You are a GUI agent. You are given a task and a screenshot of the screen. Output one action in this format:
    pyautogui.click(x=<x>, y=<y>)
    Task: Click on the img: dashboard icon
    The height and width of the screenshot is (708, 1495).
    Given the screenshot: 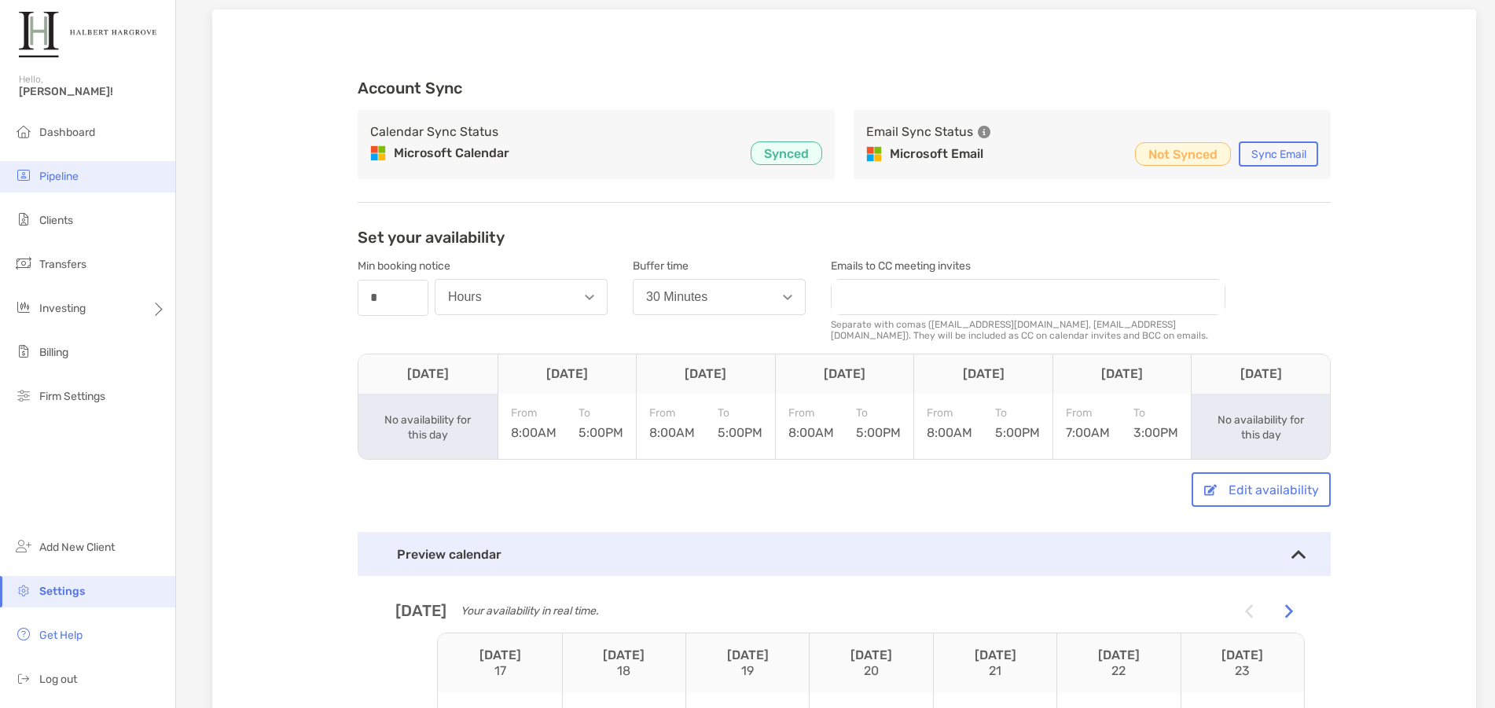 What is the action you would take?
    pyautogui.click(x=24, y=131)
    